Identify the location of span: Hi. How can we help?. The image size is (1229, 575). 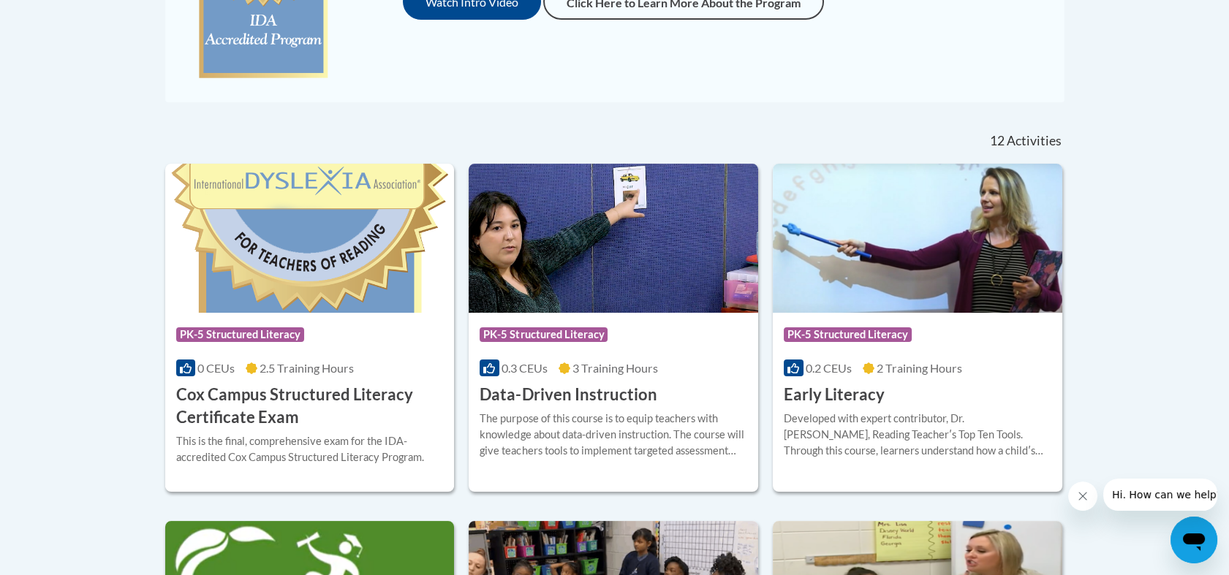
(64, 16).